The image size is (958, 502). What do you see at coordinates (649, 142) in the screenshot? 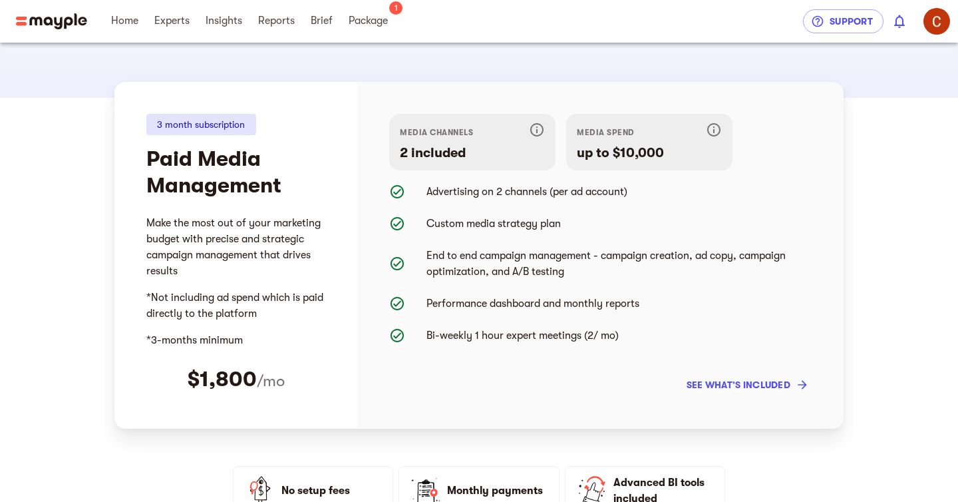
I see `div: Budget that you can spend at media channels, your package price is always calculated based on act...` at bounding box center [649, 142].